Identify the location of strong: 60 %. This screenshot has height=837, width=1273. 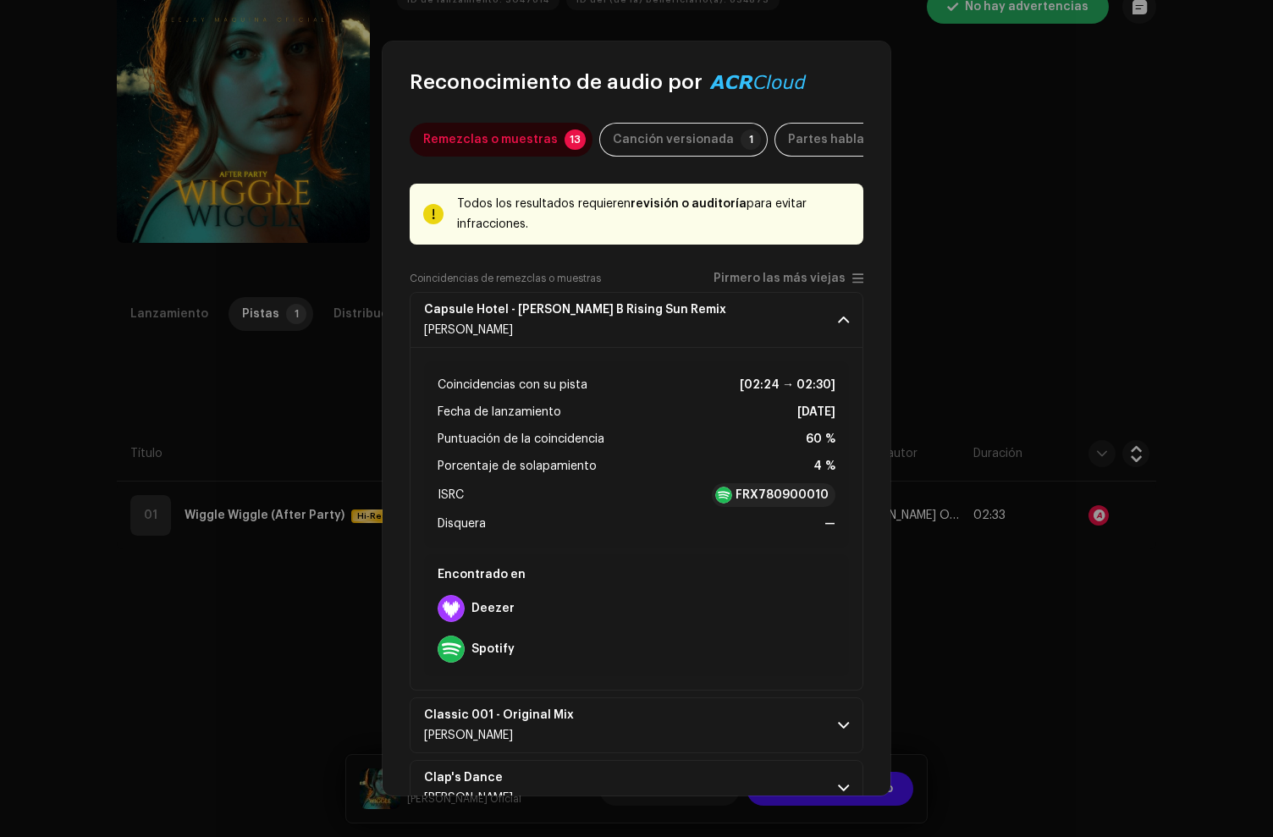
(820, 439).